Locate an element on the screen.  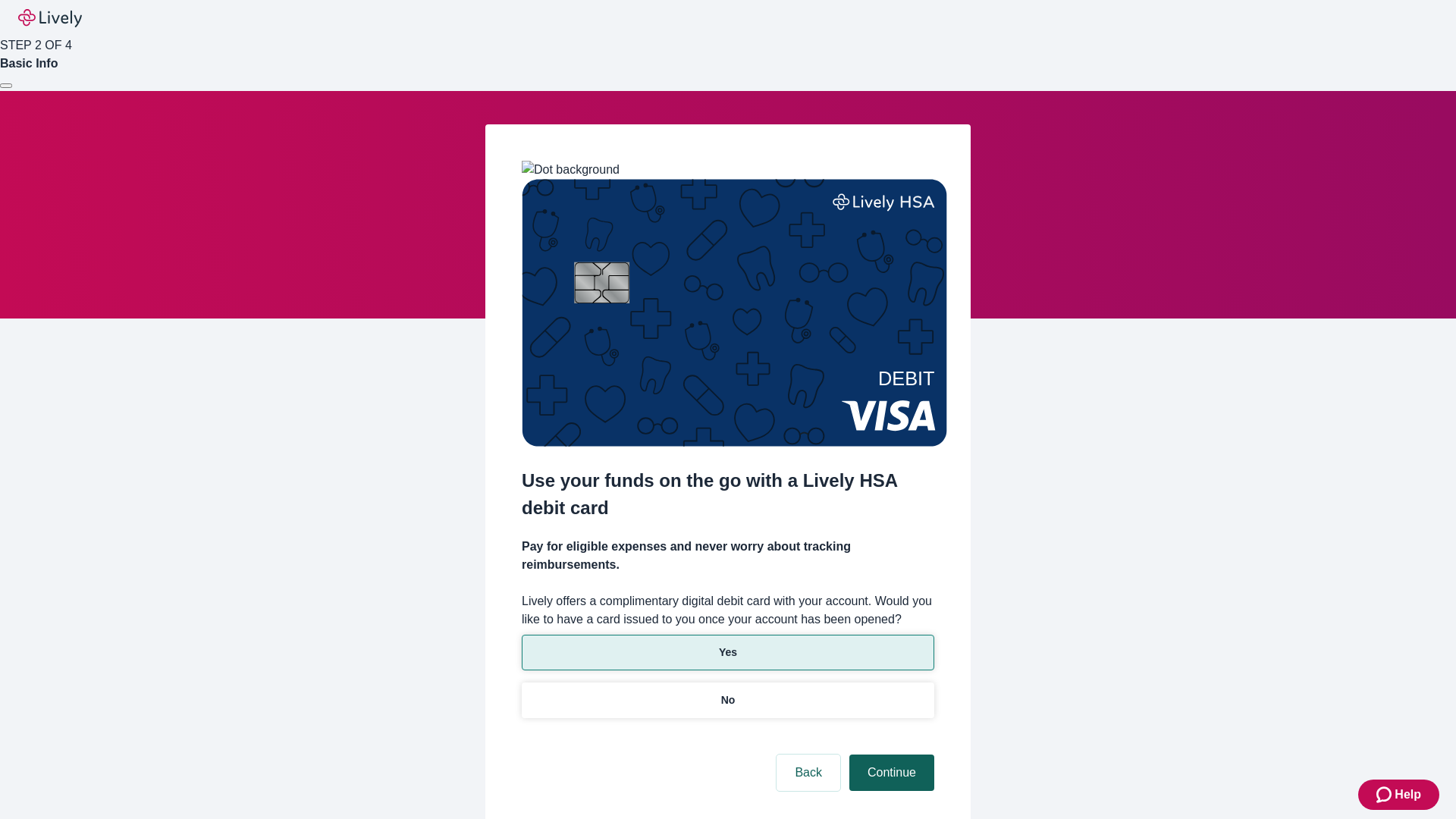
img: Lively is located at coordinates (50, 18).